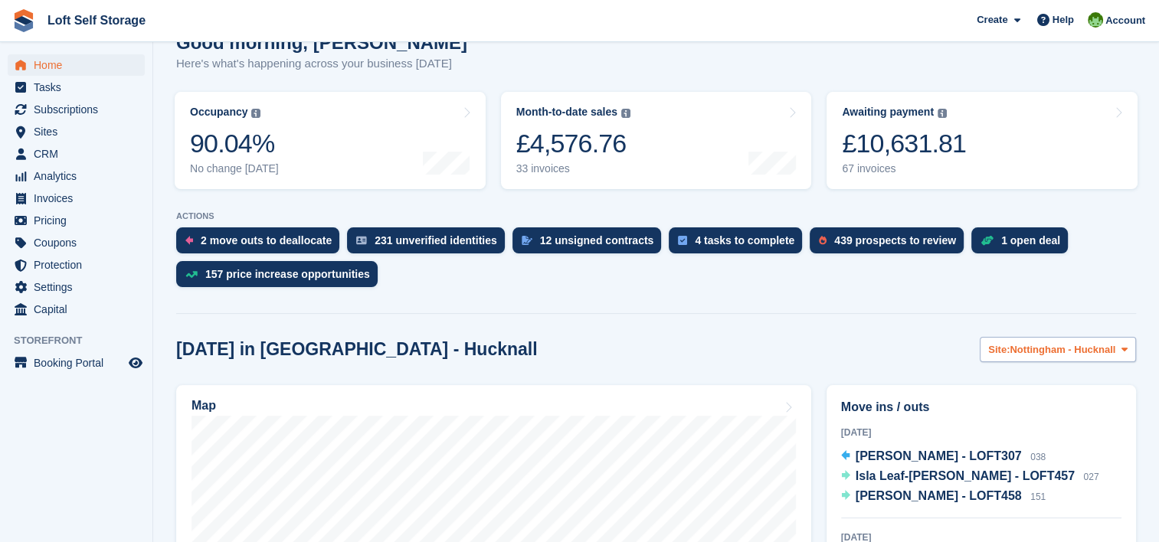  Describe the element at coordinates (80, 176) in the screenshot. I see `span: Analytics` at that location.